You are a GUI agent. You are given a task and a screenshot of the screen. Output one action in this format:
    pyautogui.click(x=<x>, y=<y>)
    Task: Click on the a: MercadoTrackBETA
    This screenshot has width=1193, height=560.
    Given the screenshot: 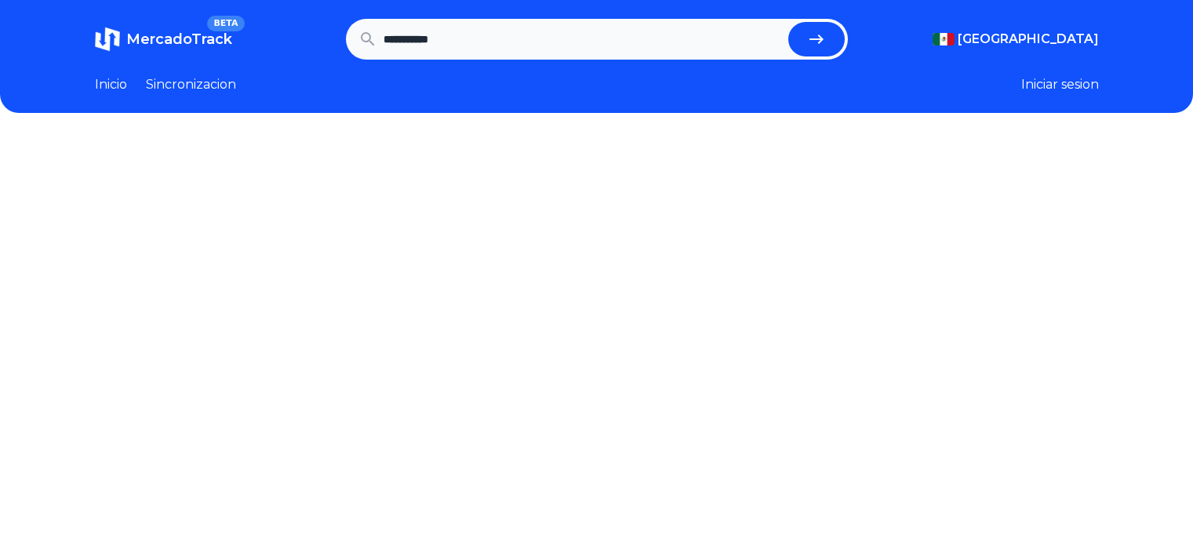 What is the action you would take?
    pyautogui.click(x=163, y=39)
    